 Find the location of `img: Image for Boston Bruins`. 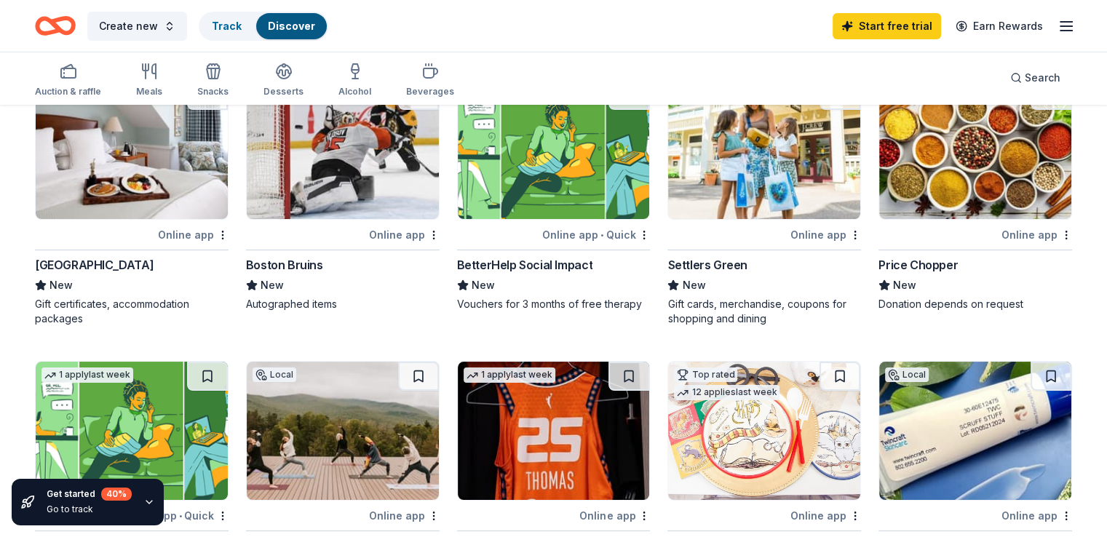

img: Image for Boston Bruins is located at coordinates (343, 150).